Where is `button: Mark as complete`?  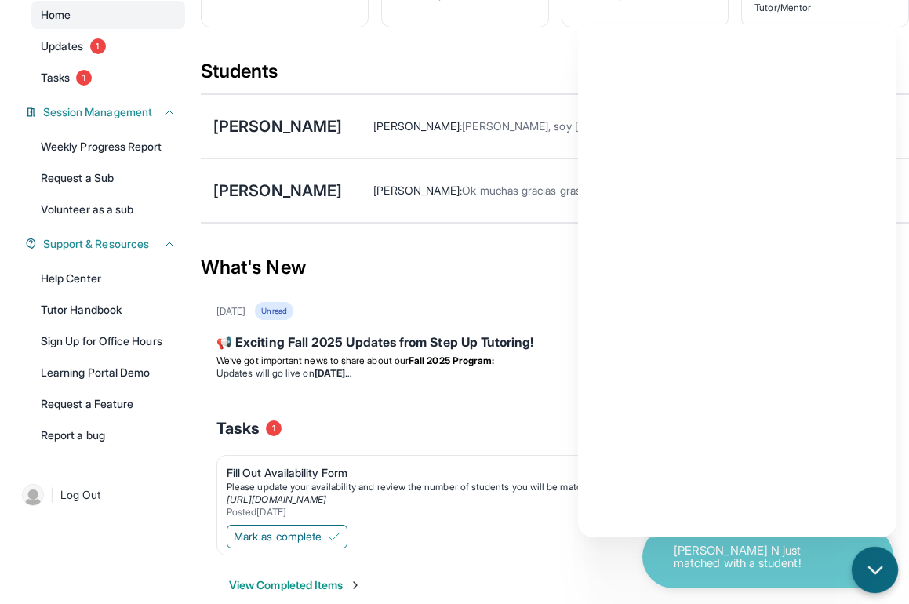 button: Mark as complete is located at coordinates (287, 537).